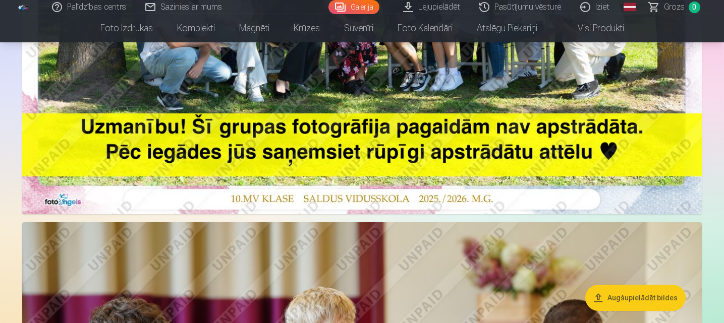 This screenshot has width=724, height=323. I want to click on a: Foto izdrukas, so click(127, 28).